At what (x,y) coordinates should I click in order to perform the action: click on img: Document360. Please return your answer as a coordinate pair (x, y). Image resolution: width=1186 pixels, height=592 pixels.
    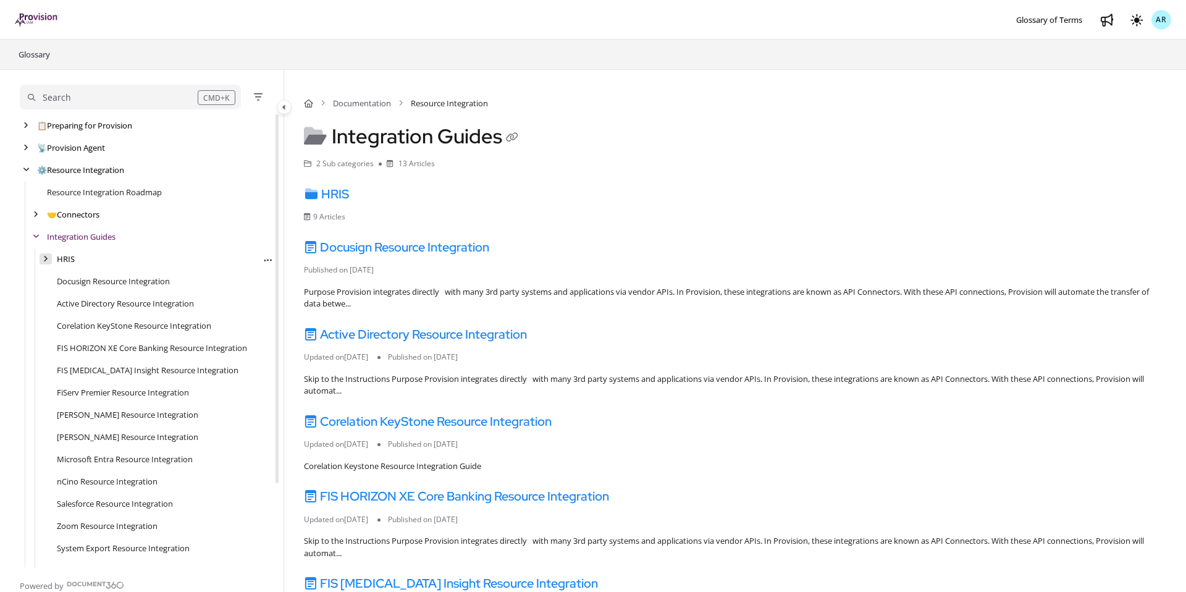
    Looking at the image, I should click on (95, 585).